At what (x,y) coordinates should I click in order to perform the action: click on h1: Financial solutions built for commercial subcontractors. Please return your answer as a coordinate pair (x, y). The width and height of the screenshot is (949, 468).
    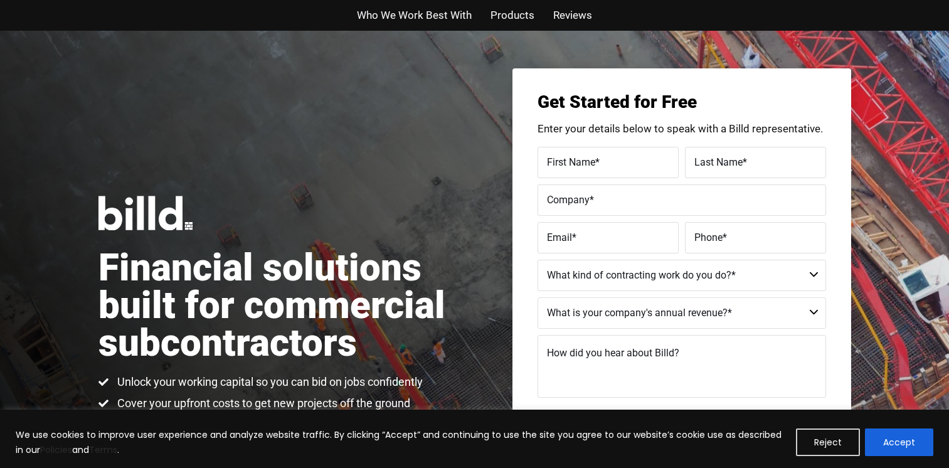
    Looking at the image, I should click on (287, 305).